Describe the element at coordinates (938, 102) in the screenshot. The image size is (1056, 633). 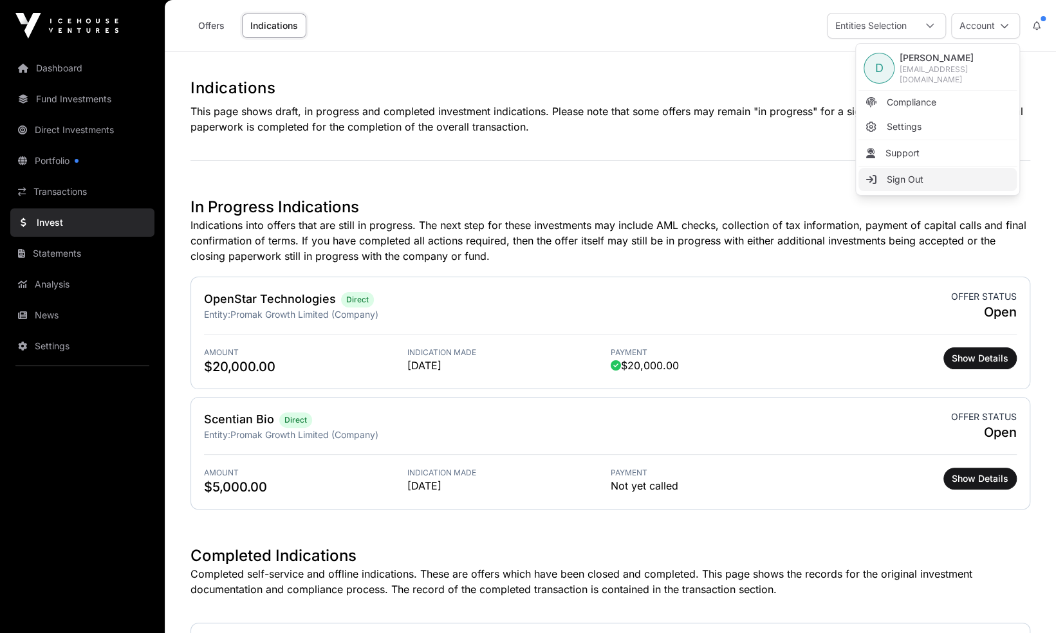
I see `a: Compliance` at that location.